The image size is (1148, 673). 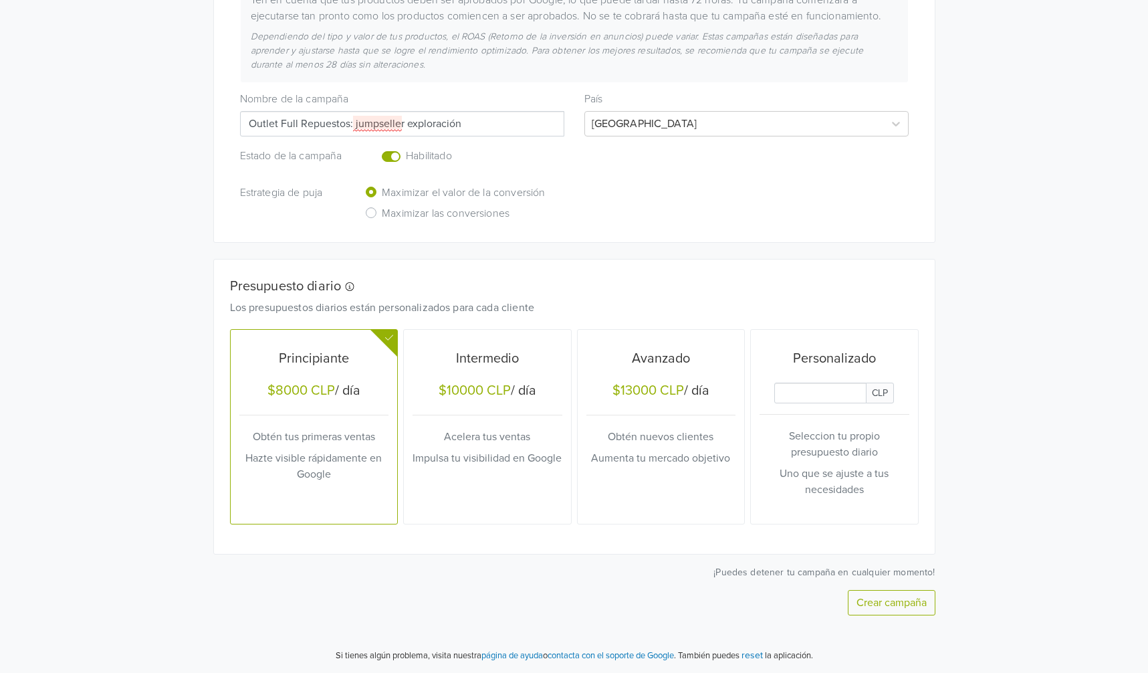 What do you see at coordinates (301, 391) in the screenshot?
I see `div: $8000 CLP` at bounding box center [301, 391].